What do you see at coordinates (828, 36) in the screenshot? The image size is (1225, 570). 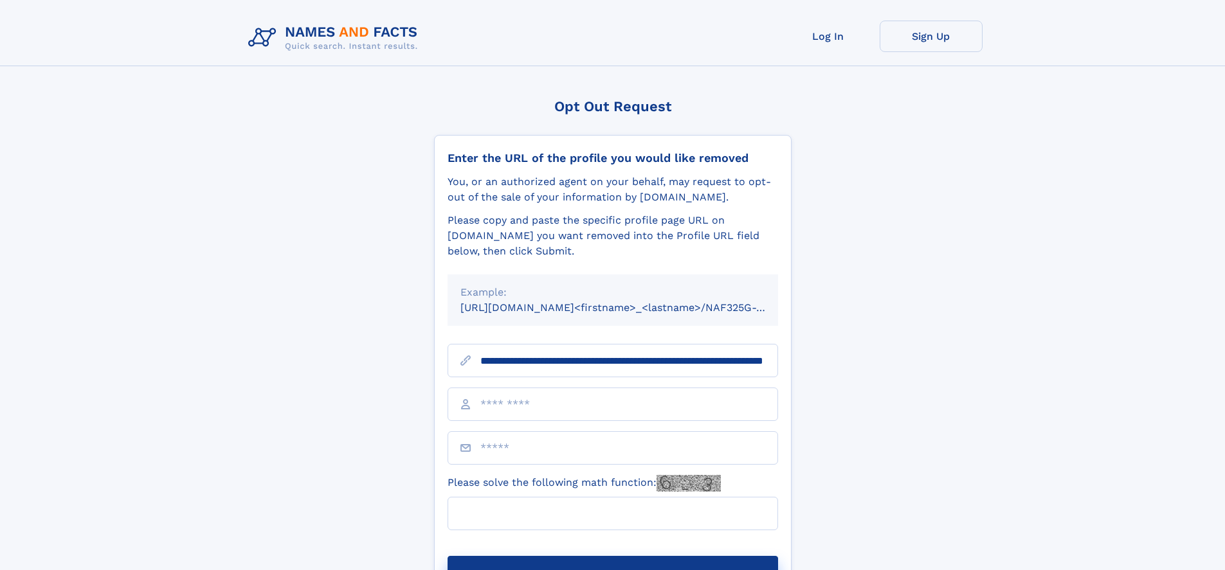 I see `a: Log In` at bounding box center [828, 36].